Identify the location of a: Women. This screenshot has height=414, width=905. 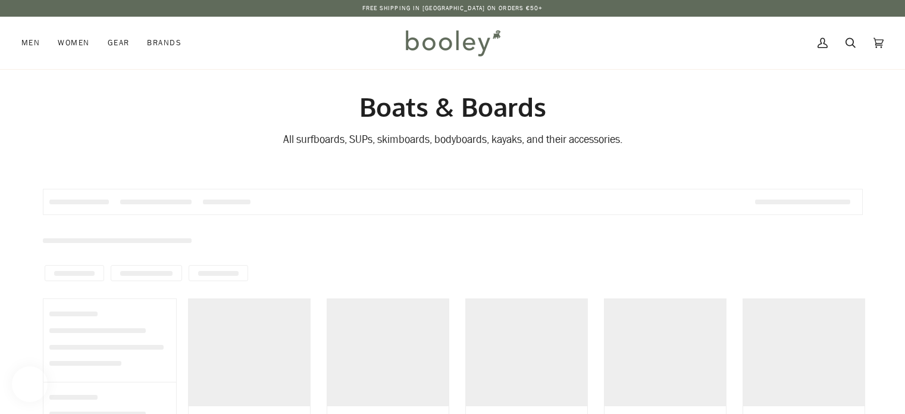
(73, 43).